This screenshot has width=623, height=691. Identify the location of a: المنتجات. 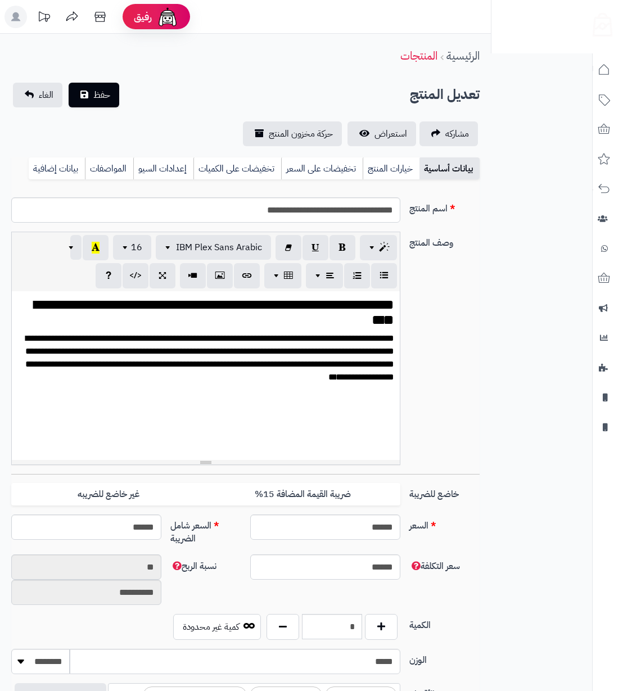
(419, 56).